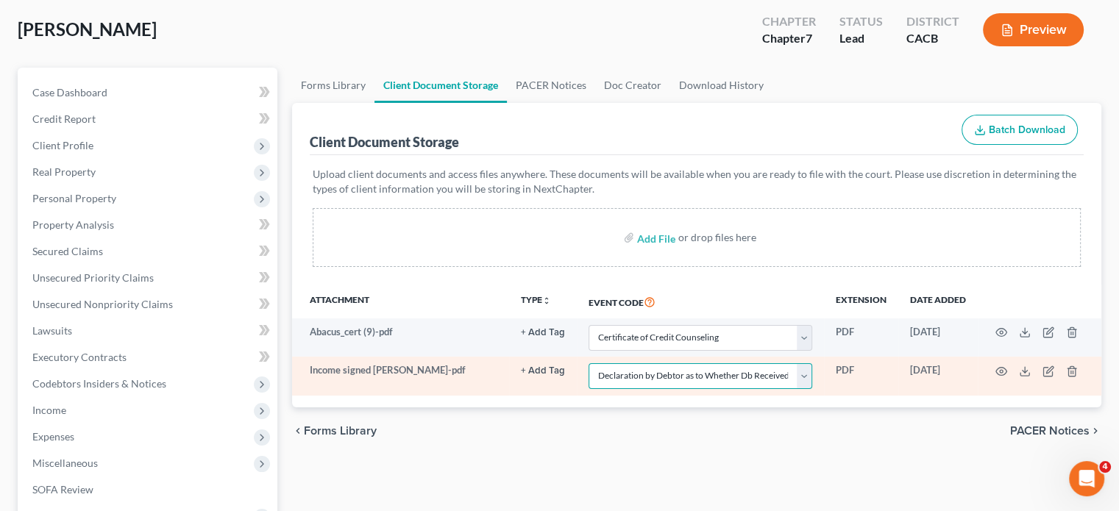 The image size is (1119, 511). What do you see at coordinates (1095, 431) in the screenshot?
I see `i: chevron_right` at bounding box center [1095, 431].